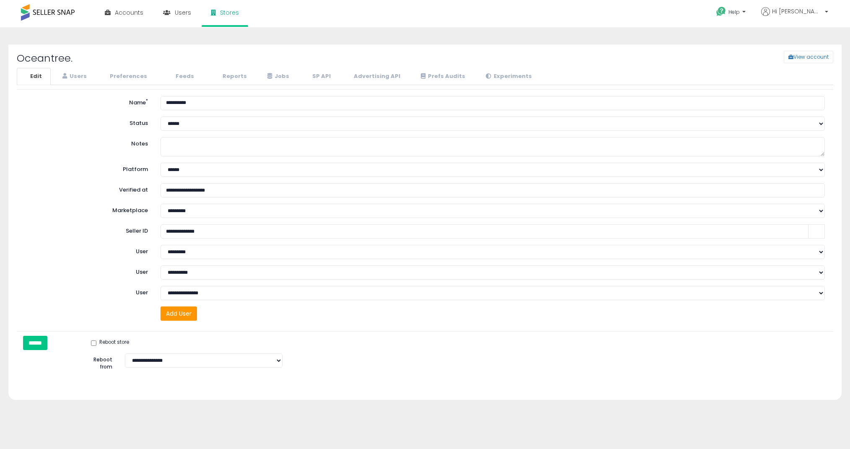 Image resolution: width=850 pixels, height=449 pixels. I want to click on span: Users, so click(183, 13).